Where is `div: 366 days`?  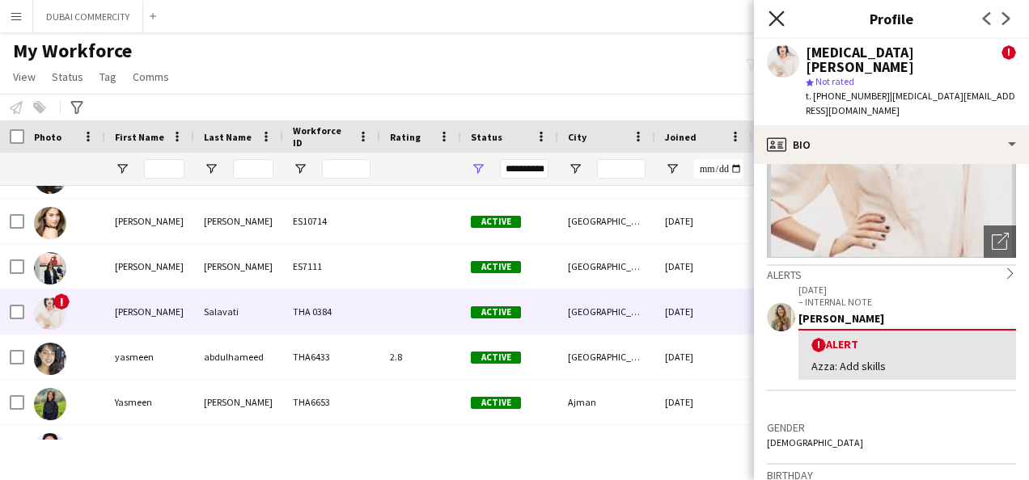
div: 366 days is located at coordinates (801, 266).